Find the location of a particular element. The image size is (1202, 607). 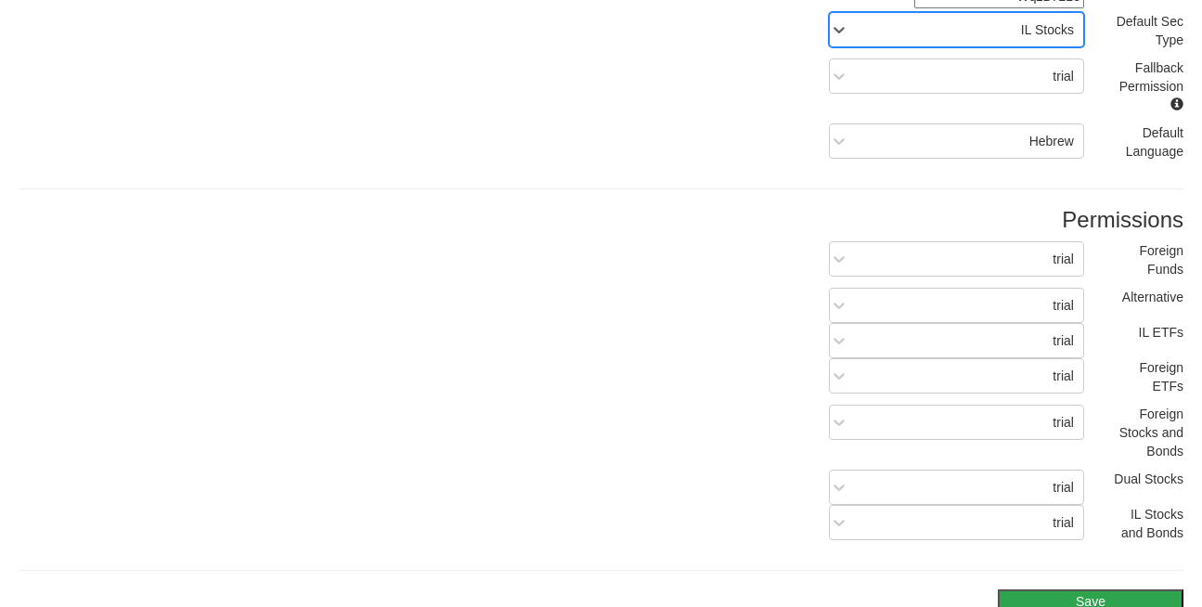

p: IL Stocks and Bonds is located at coordinates (1147, 523).